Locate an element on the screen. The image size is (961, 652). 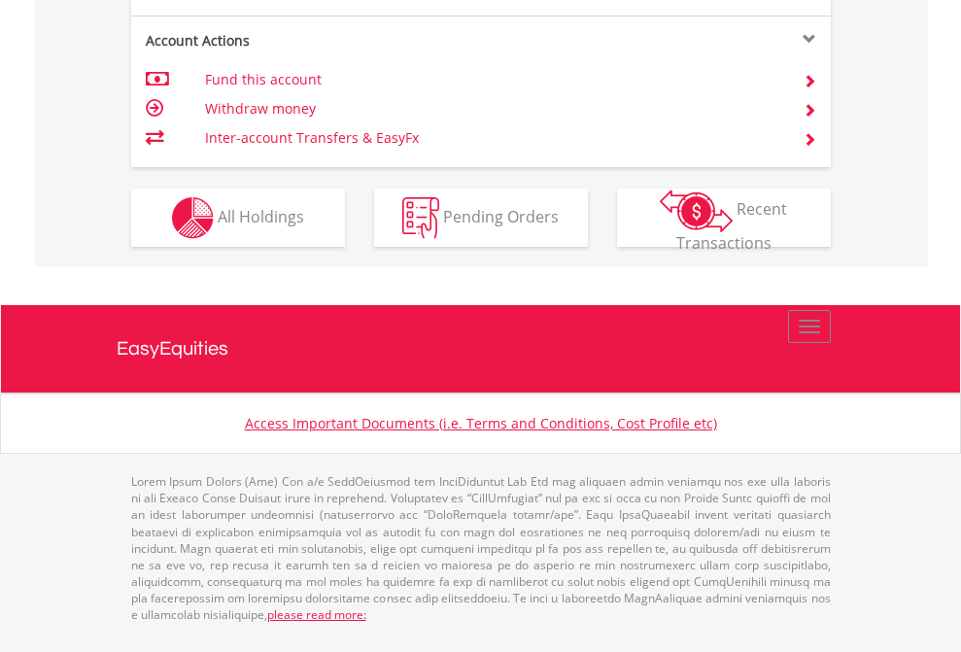
button: All Holdings is located at coordinates (238, 218).